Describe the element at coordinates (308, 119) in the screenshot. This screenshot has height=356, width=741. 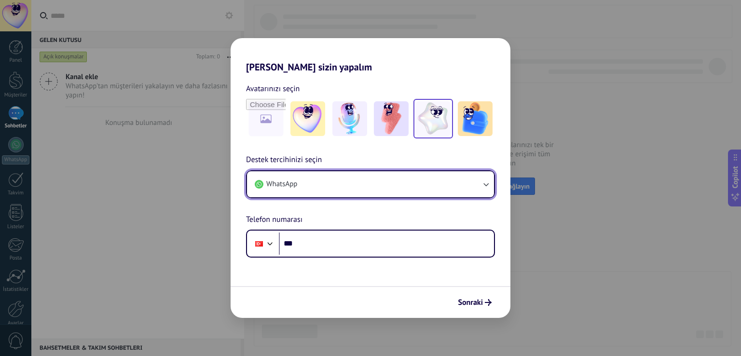
I see `img: -1.jpeg` at that location.